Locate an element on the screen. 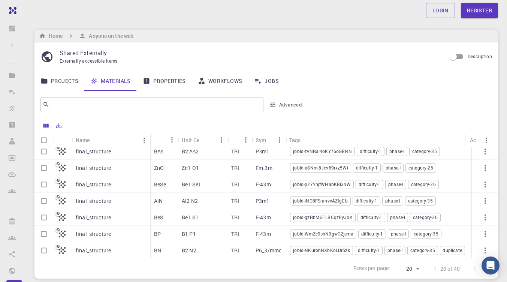 The width and height of the screenshot is (507, 282). p: BN is located at coordinates (157, 250).